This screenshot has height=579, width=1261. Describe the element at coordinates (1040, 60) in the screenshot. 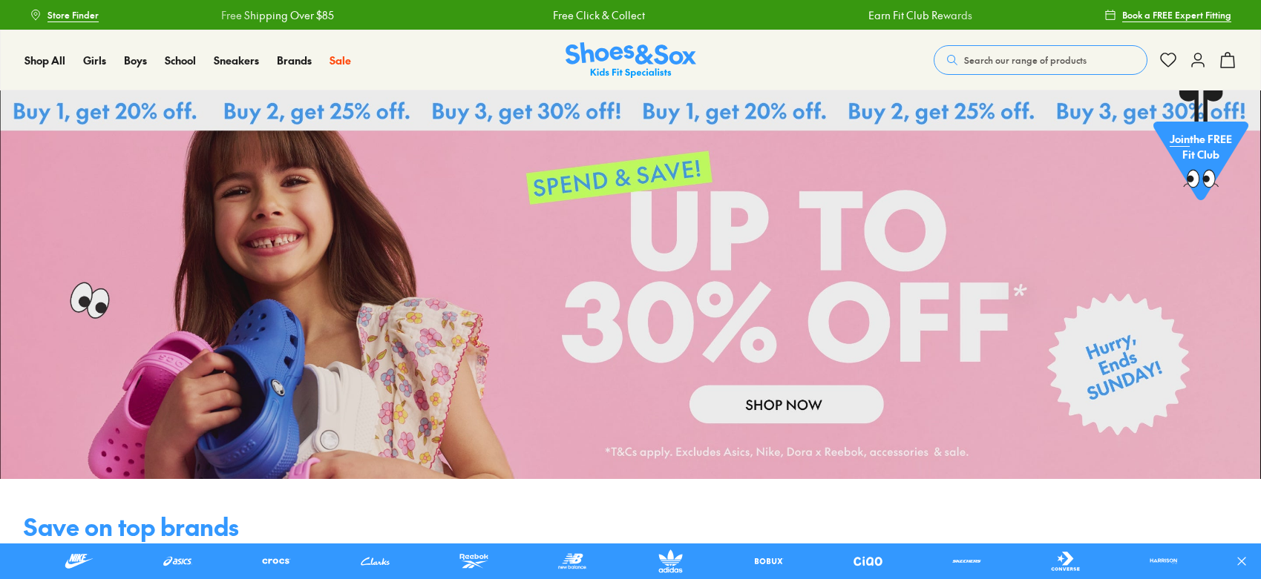

I see `button: Search our range of products` at that location.